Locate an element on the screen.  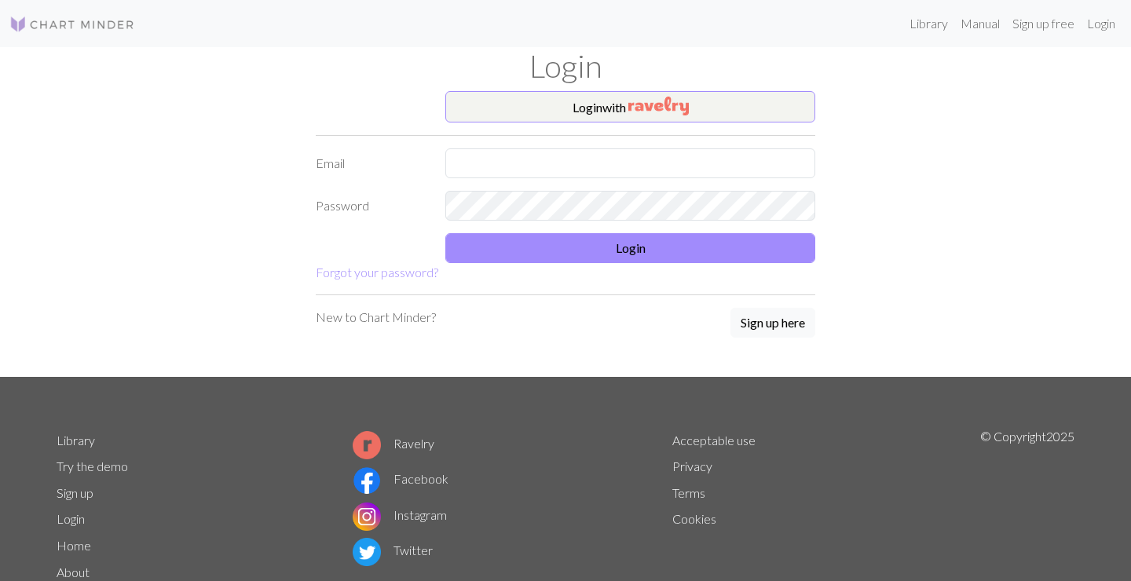
button: Sign up here is located at coordinates (773, 323).